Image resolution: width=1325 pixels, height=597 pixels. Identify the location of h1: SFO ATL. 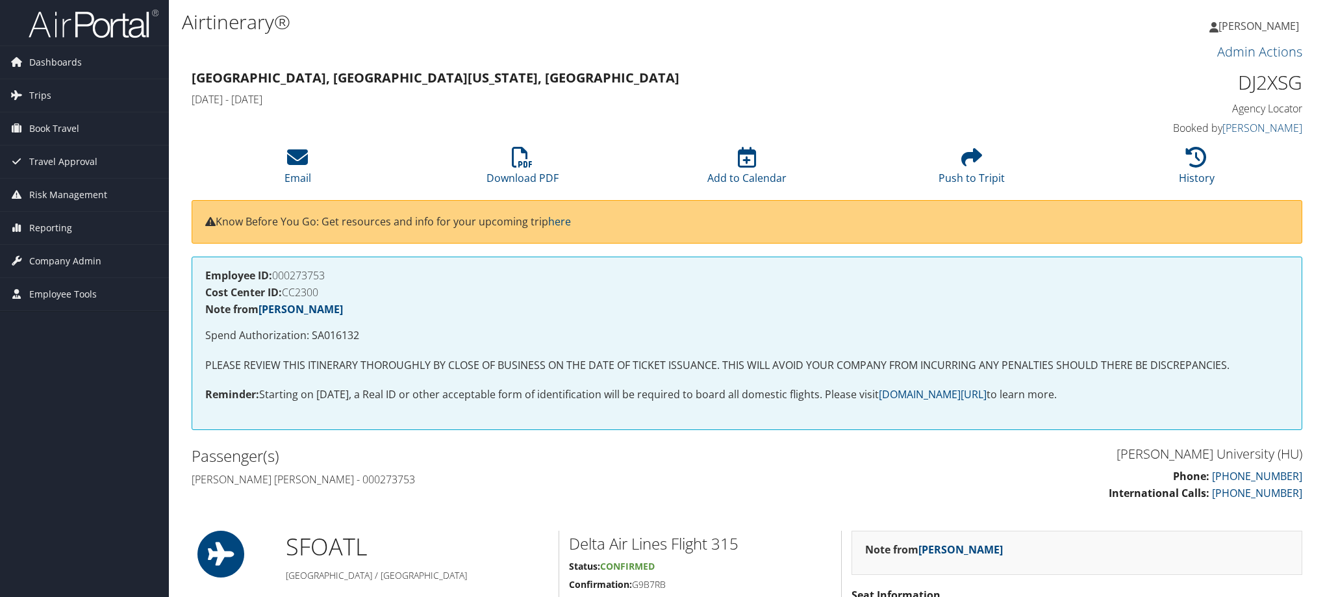
(417, 547).